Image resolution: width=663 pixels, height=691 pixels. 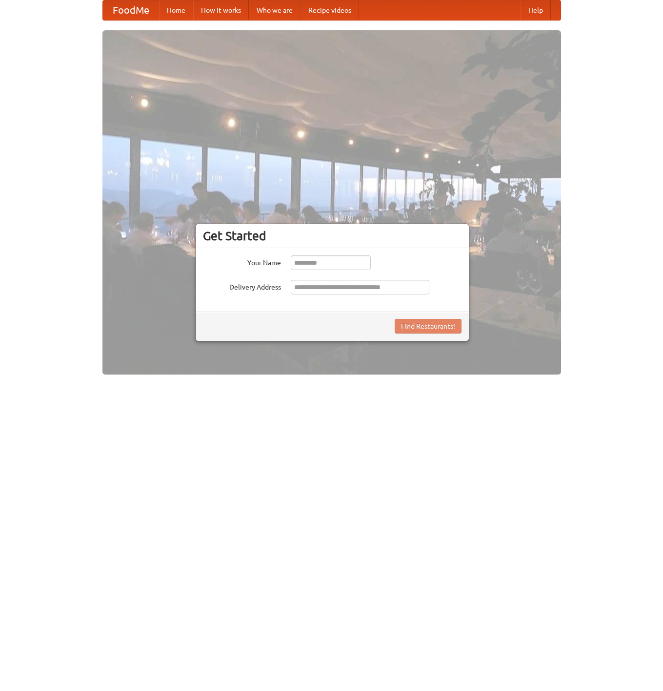 I want to click on label: Your Name, so click(x=242, y=261).